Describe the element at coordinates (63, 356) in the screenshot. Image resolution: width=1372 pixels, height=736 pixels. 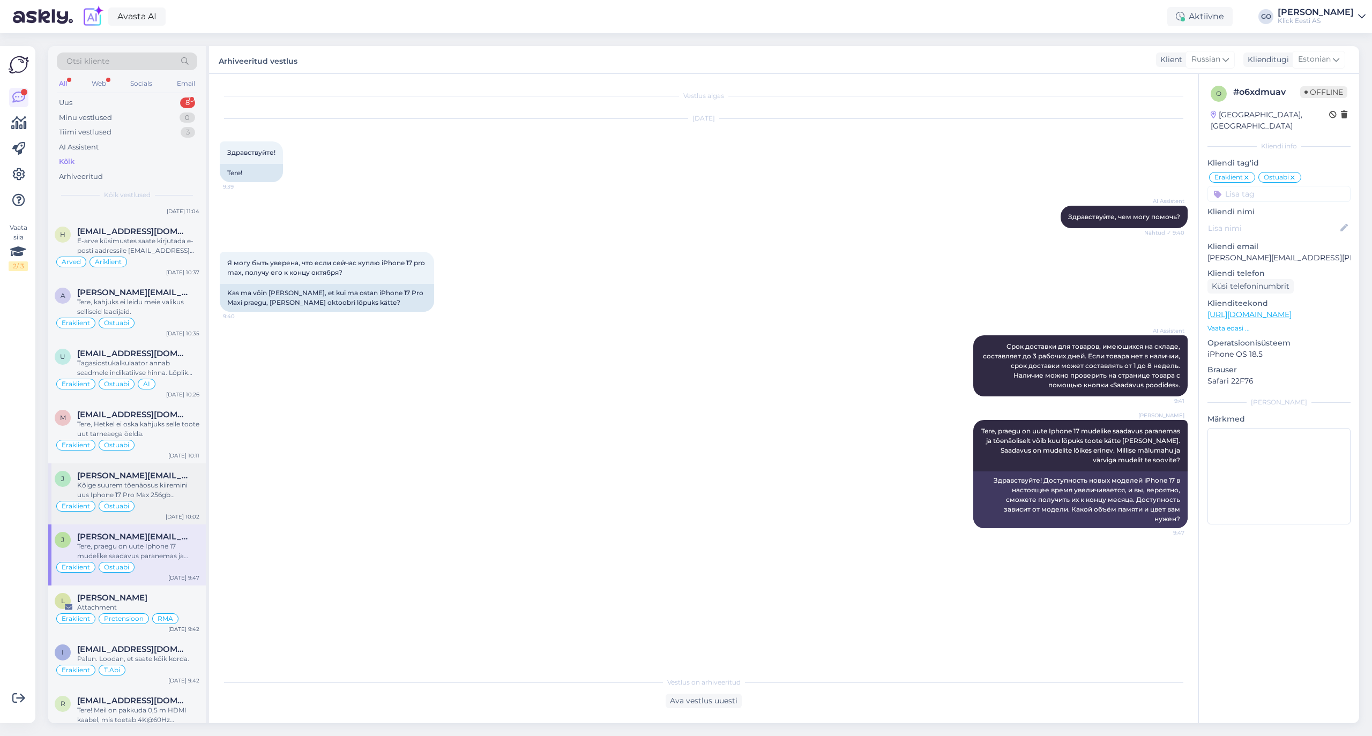
I see `span: u` at that location.